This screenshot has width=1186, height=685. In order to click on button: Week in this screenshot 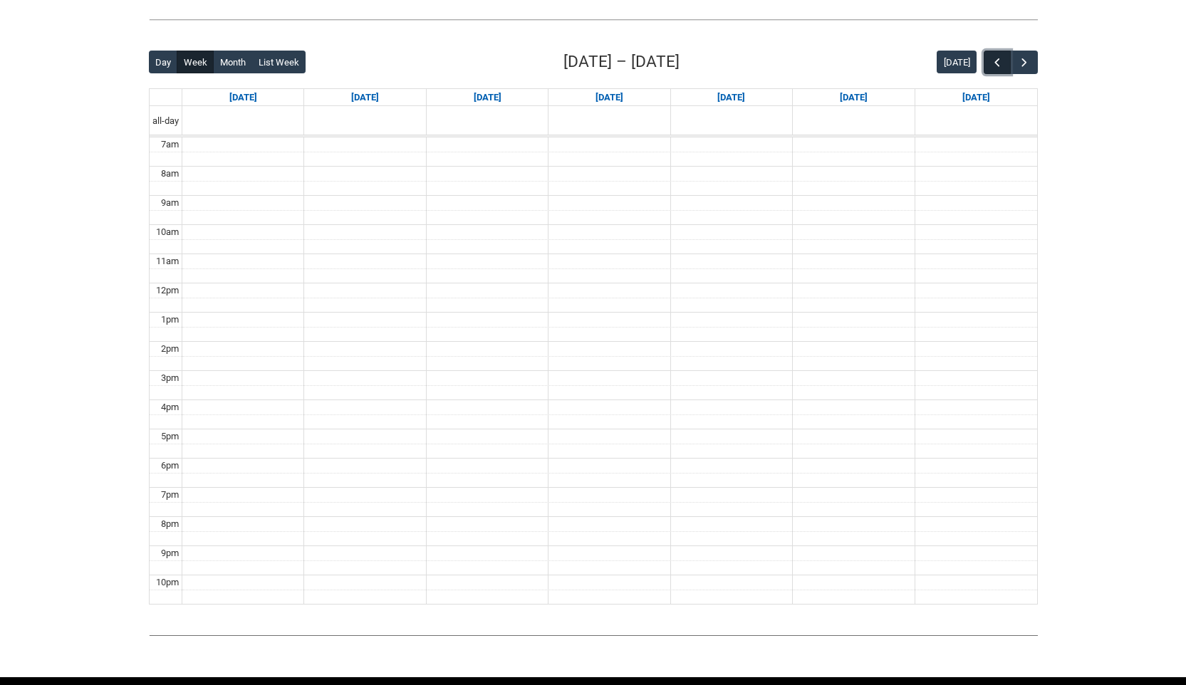, I will do `click(195, 62)`.